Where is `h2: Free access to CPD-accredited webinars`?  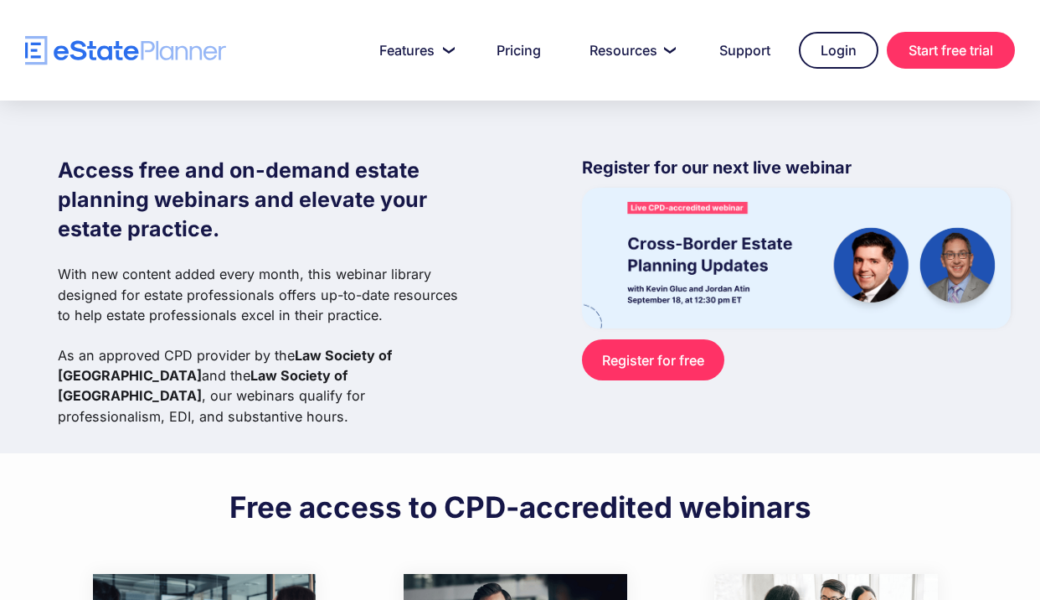
h2: Free access to CPD-accredited webinars is located at coordinates (520, 507).